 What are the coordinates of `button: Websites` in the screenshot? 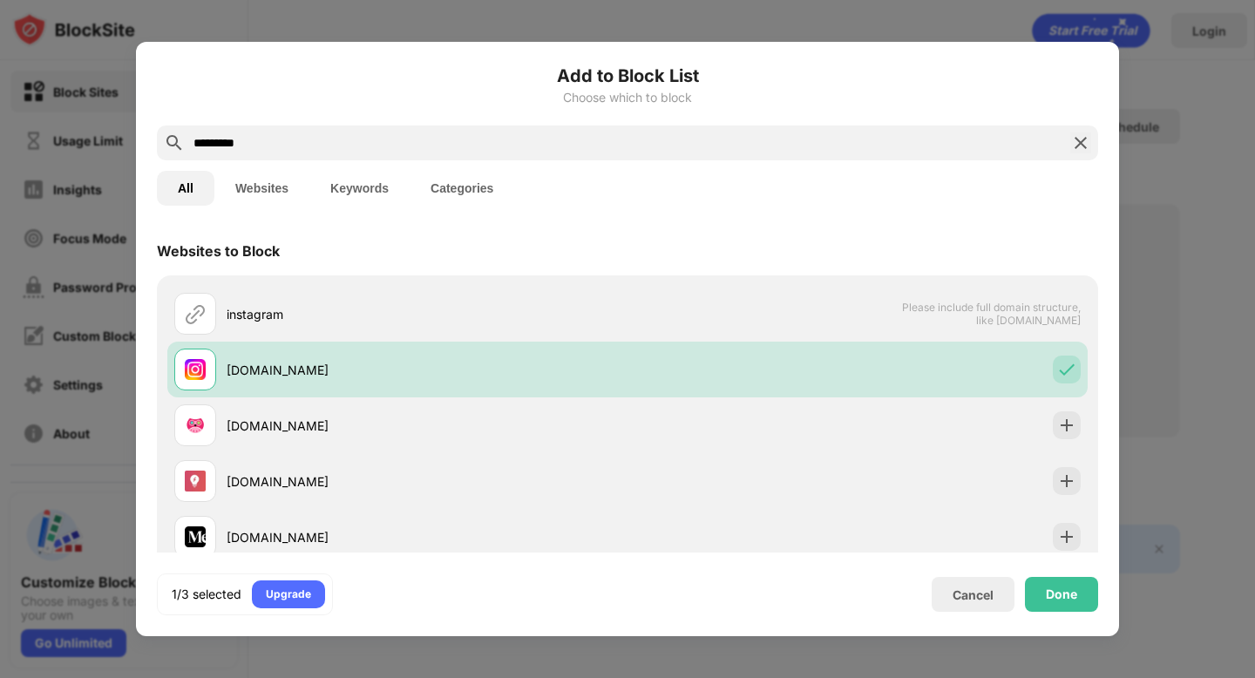 It's located at (262, 188).